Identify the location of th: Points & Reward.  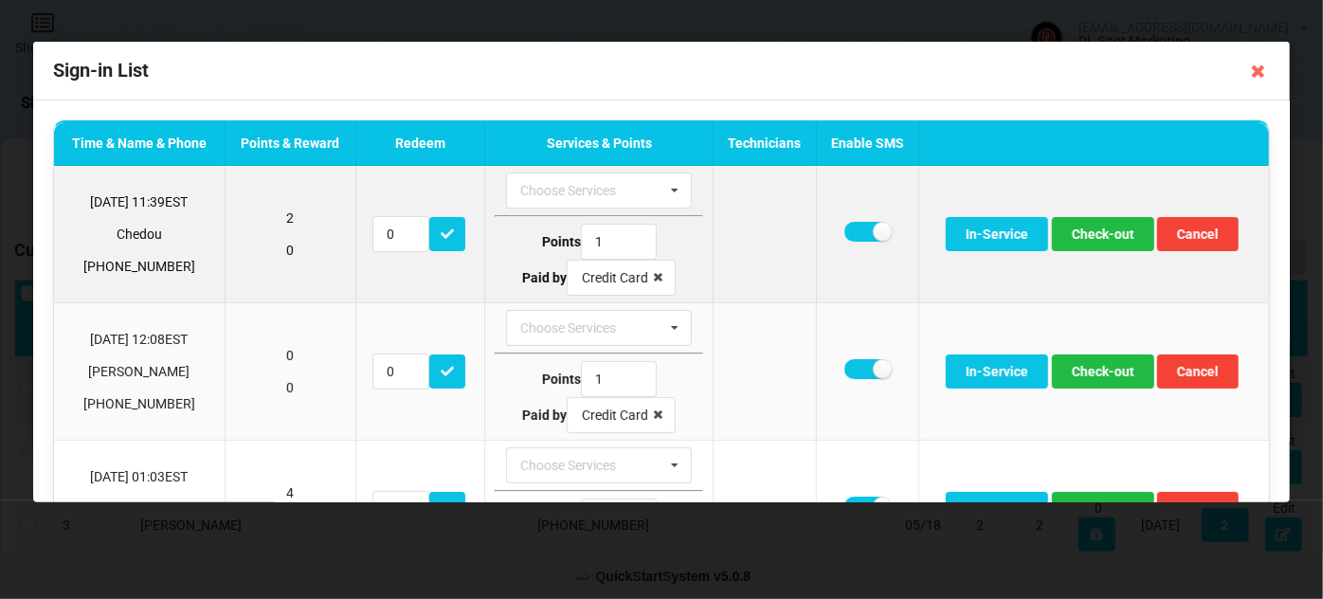
(290, 144).